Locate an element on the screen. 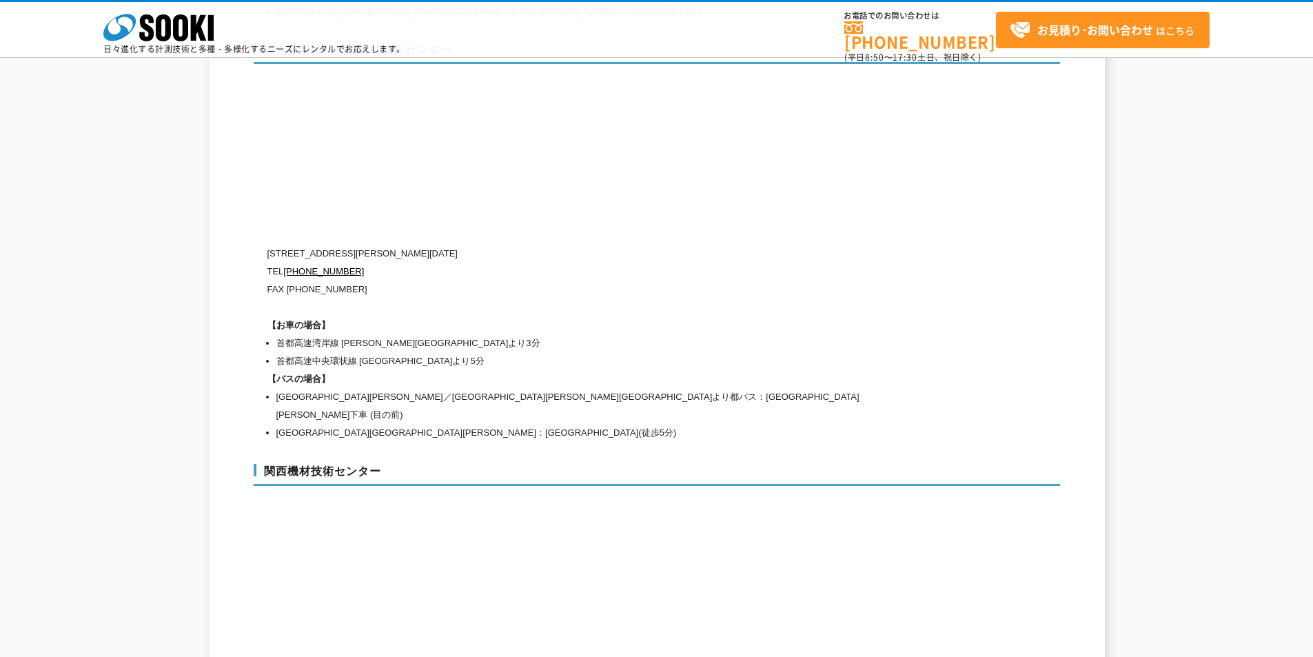  h1: 【お車の場合】 is located at coordinates (598, 325).